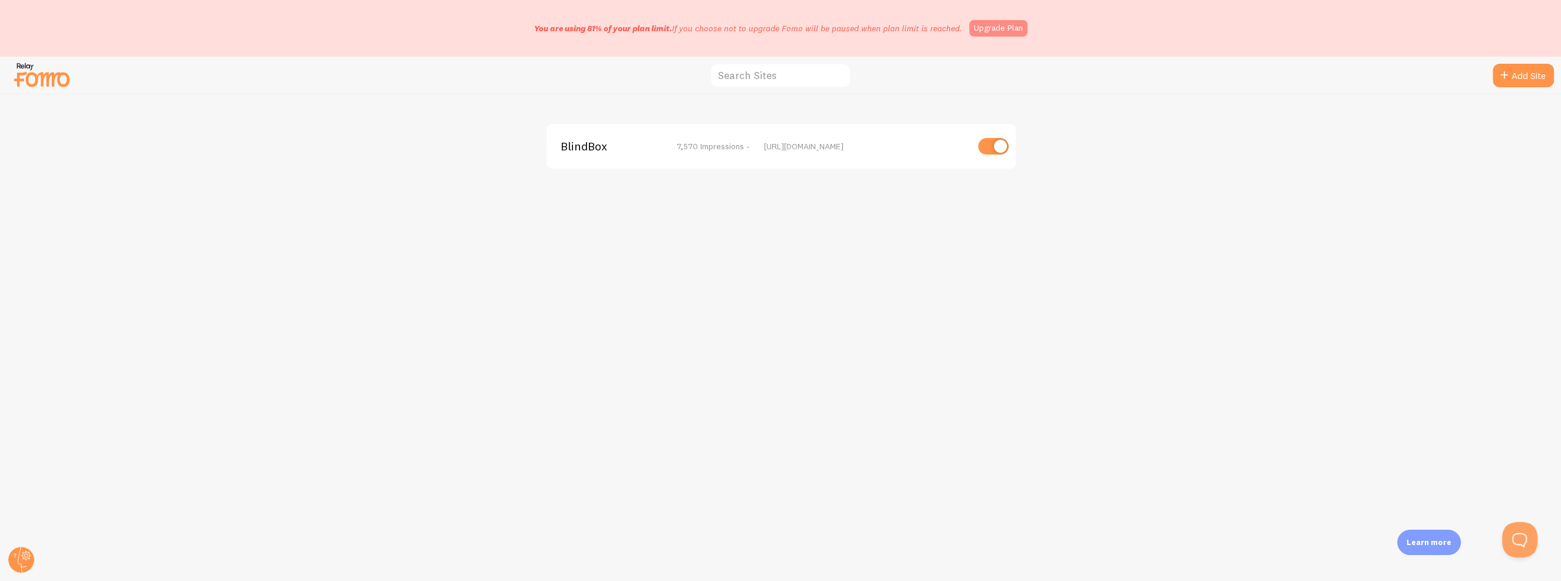 This screenshot has height=581, width=1561. Describe the element at coordinates (42, 74) in the screenshot. I see `img: fomo-relay-logo-orange.svg` at that location.